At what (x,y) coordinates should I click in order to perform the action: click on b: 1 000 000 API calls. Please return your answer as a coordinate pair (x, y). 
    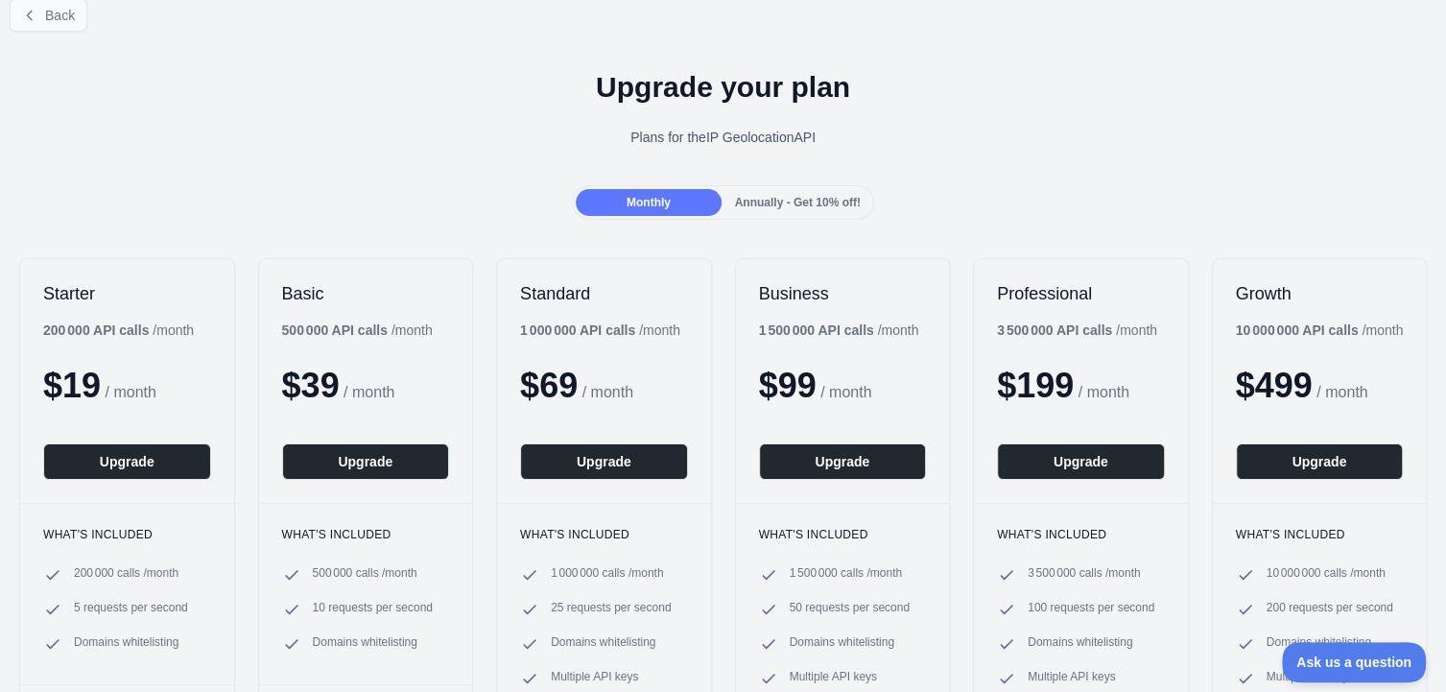
    Looking at the image, I should click on (578, 330).